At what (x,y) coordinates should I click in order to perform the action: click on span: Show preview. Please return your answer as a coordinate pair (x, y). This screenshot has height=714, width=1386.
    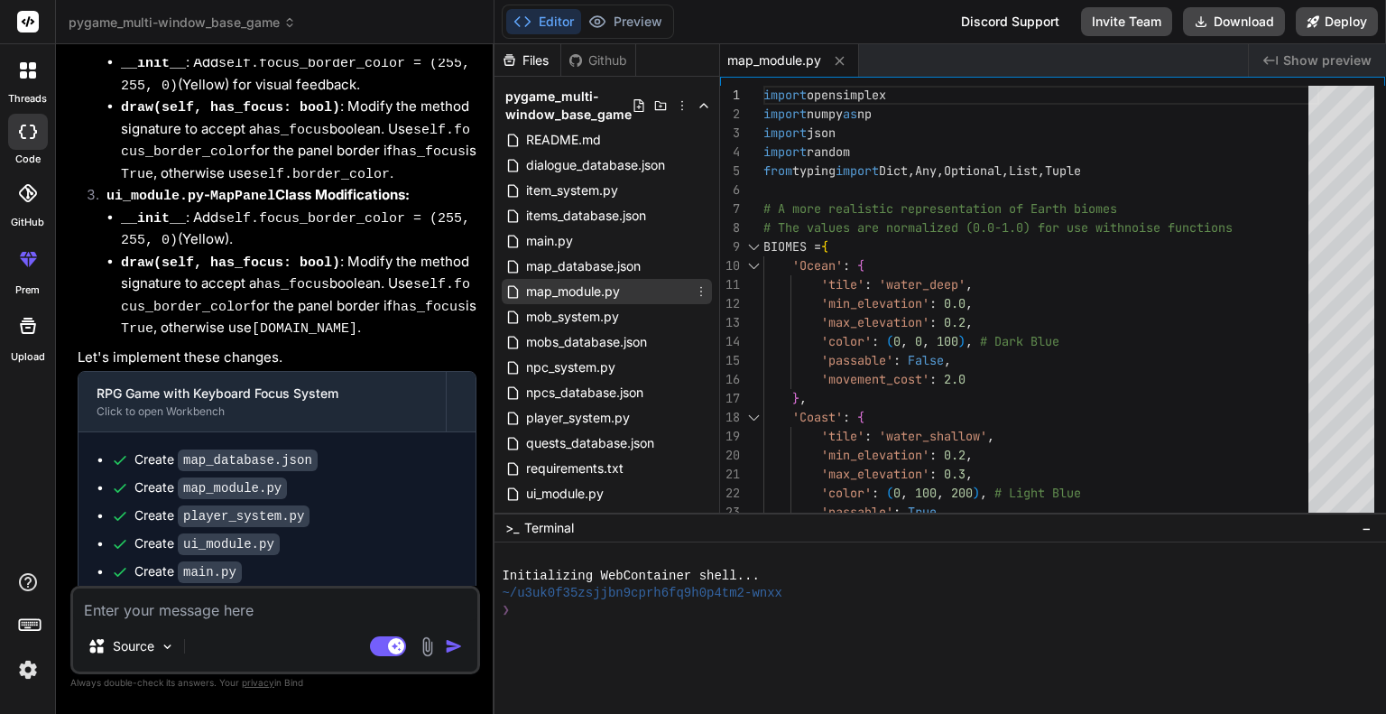
    Looking at the image, I should click on (1327, 60).